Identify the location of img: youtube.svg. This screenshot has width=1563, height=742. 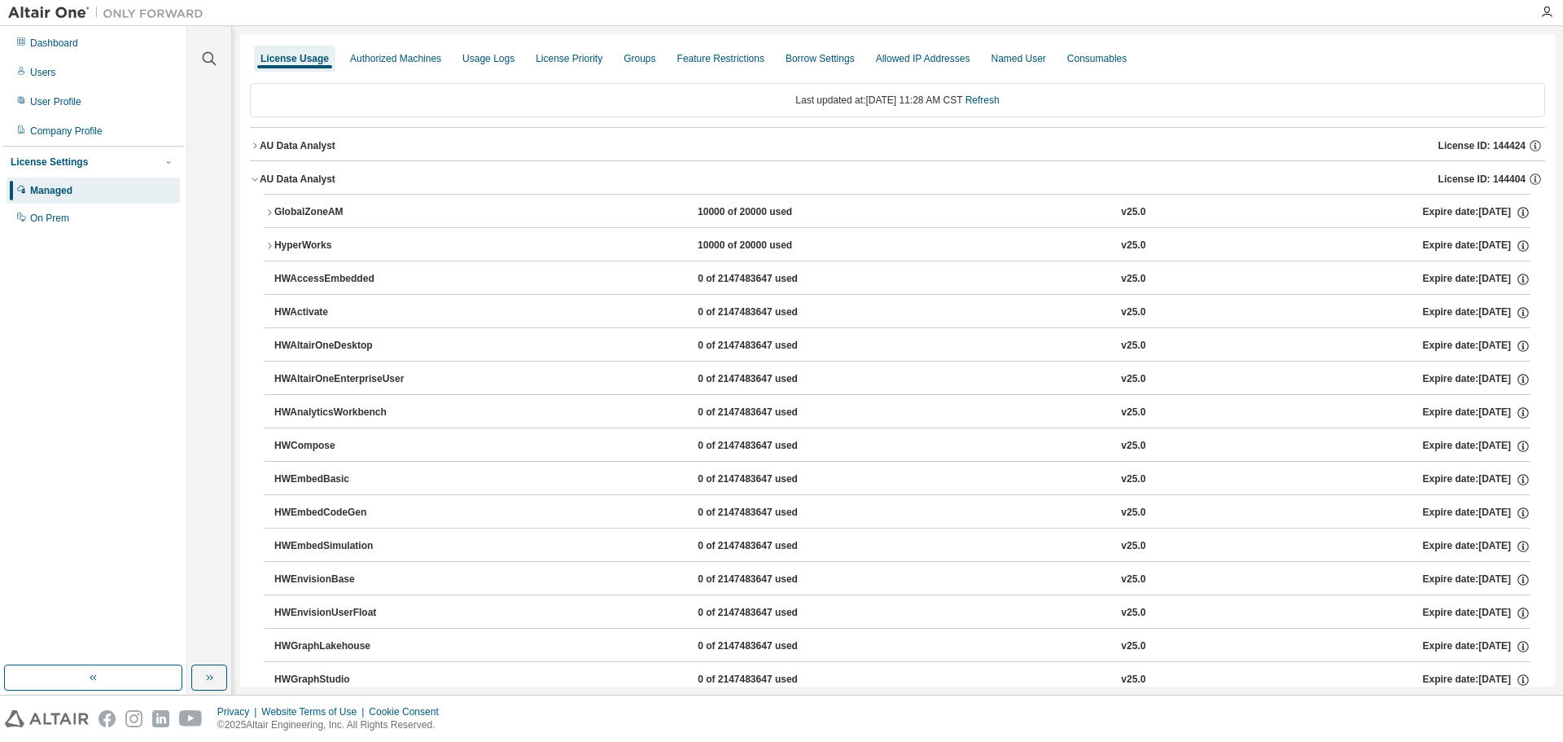
(191, 718).